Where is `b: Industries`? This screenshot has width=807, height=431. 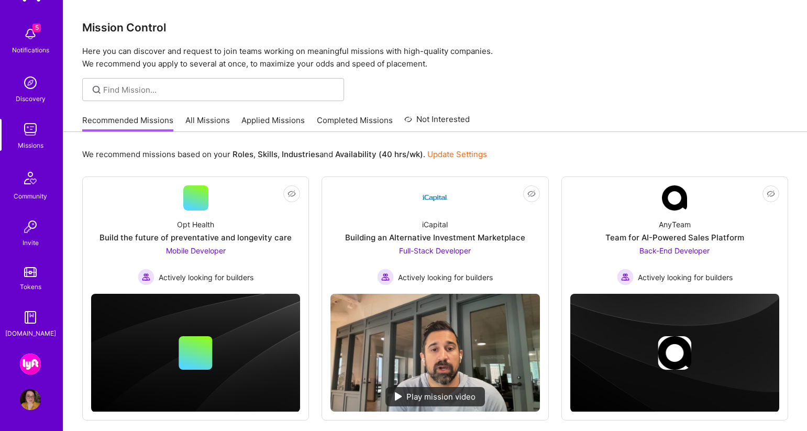
b: Industries is located at coordinates (300, 154).